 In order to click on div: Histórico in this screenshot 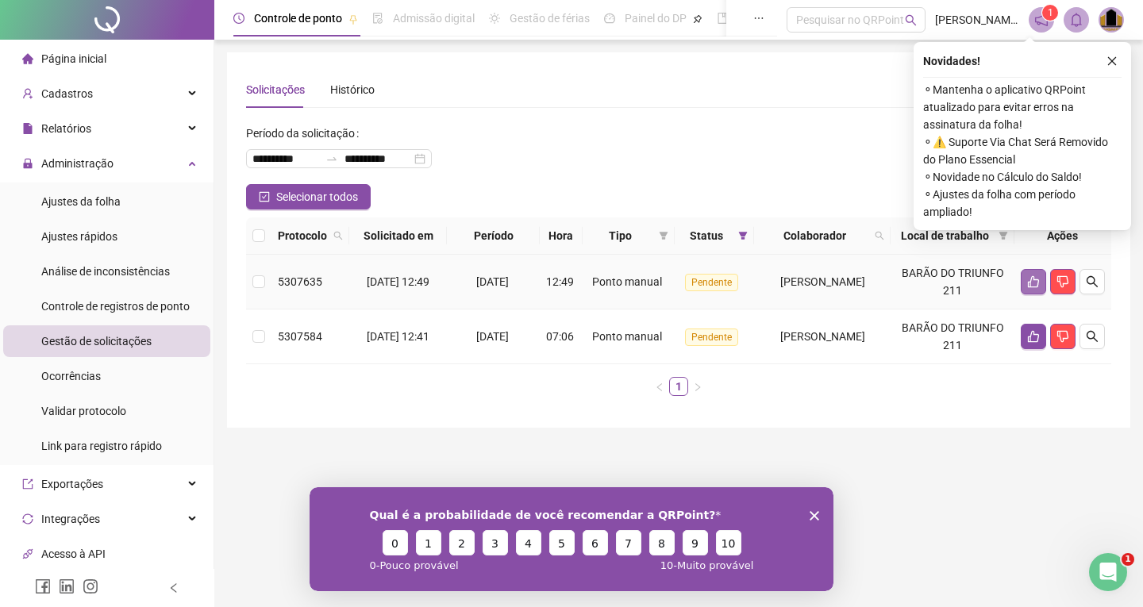, I will do `click(352, 90)`.